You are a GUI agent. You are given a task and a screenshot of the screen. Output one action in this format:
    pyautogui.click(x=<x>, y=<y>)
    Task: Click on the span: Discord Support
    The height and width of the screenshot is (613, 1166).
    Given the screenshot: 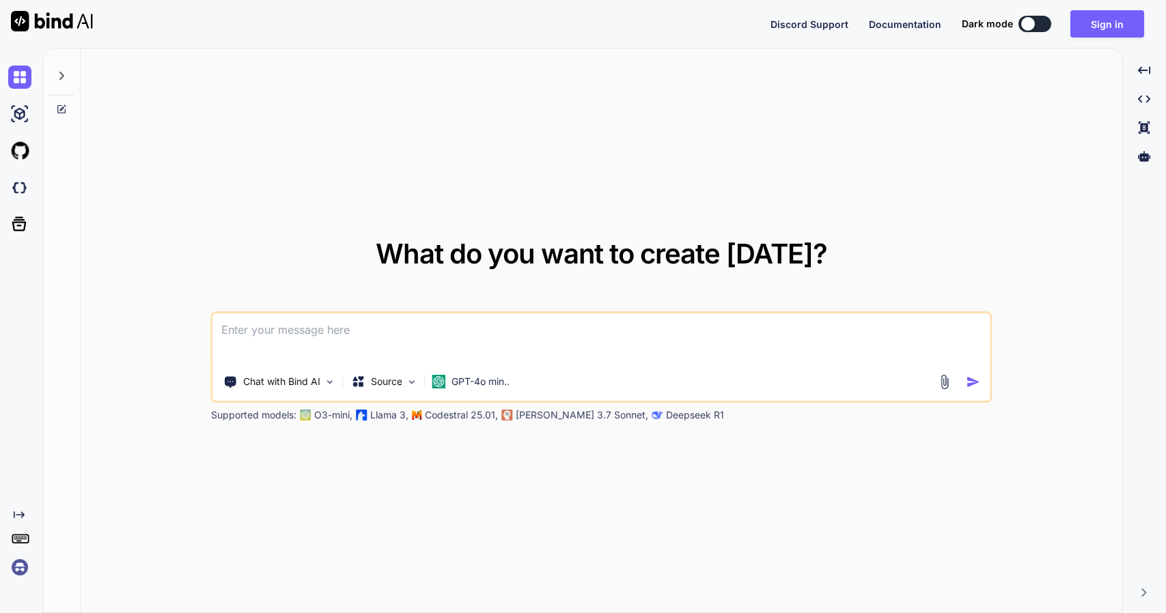 What is the action you would take?
    pyautogui.click(x=810, y=24)
    